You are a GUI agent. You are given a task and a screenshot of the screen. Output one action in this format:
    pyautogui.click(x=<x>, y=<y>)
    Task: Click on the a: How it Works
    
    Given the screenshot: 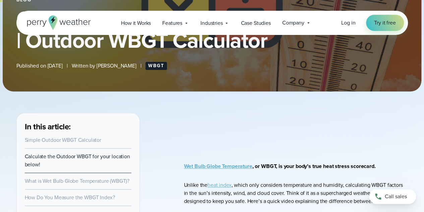 What is the action you would take?
    pyautogui.click(x=136, y=23)
    